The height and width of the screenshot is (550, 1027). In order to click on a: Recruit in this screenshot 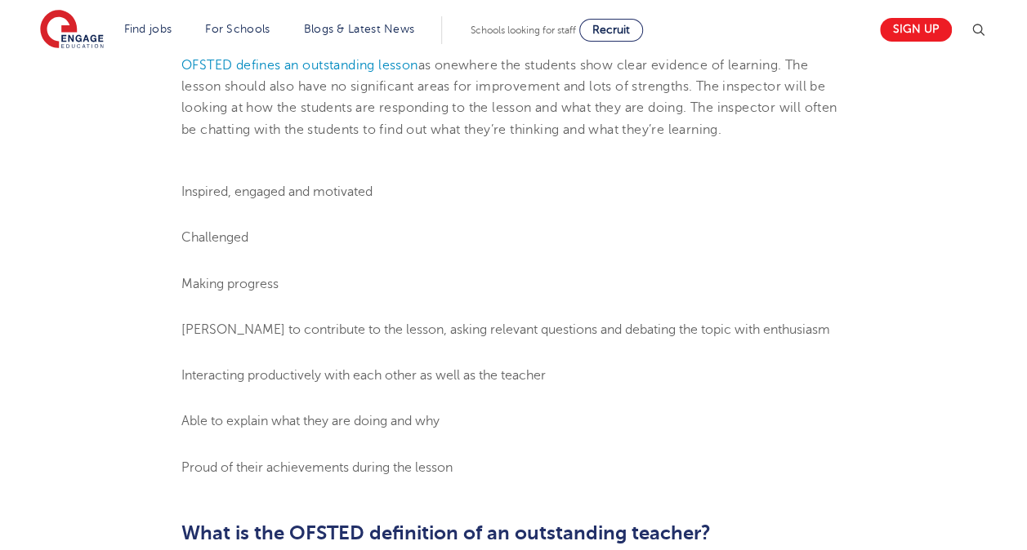, I will do `click(611, 30)`.